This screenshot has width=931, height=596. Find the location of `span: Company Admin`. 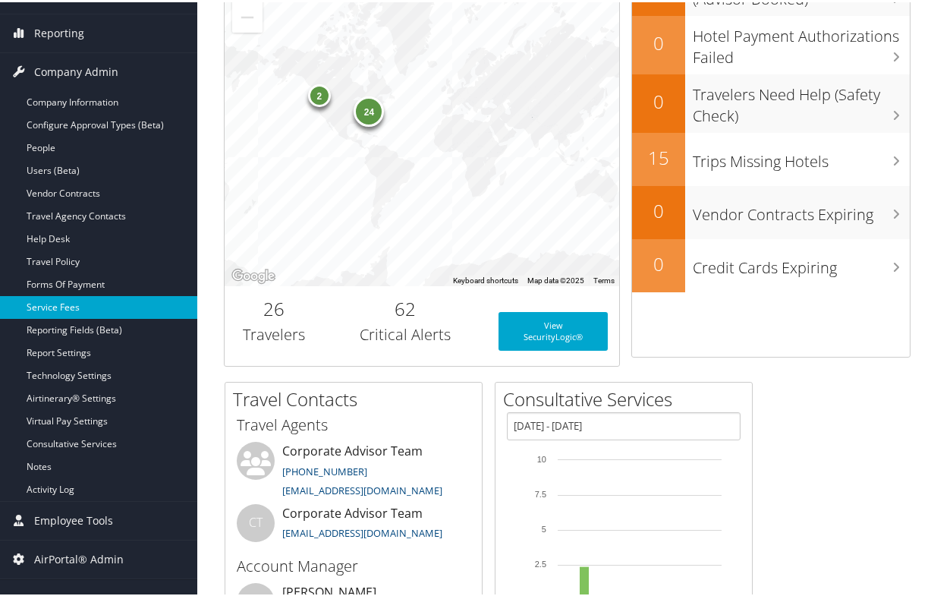

span: Company Admin is located at coordinates (76, 70).